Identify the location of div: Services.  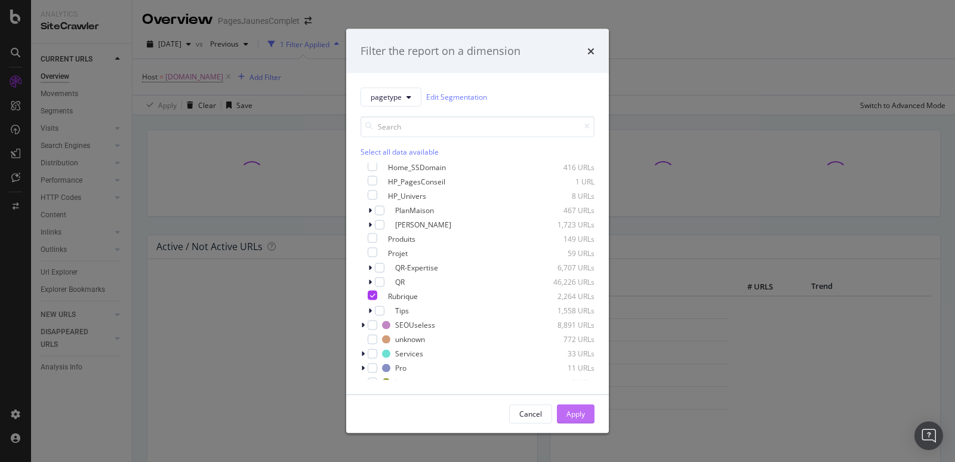
(409, 354).